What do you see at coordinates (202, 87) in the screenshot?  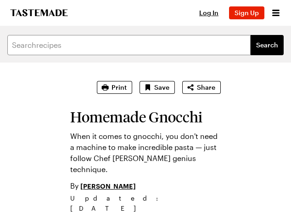 I see `button: Share` at bounding box center [202, 87].